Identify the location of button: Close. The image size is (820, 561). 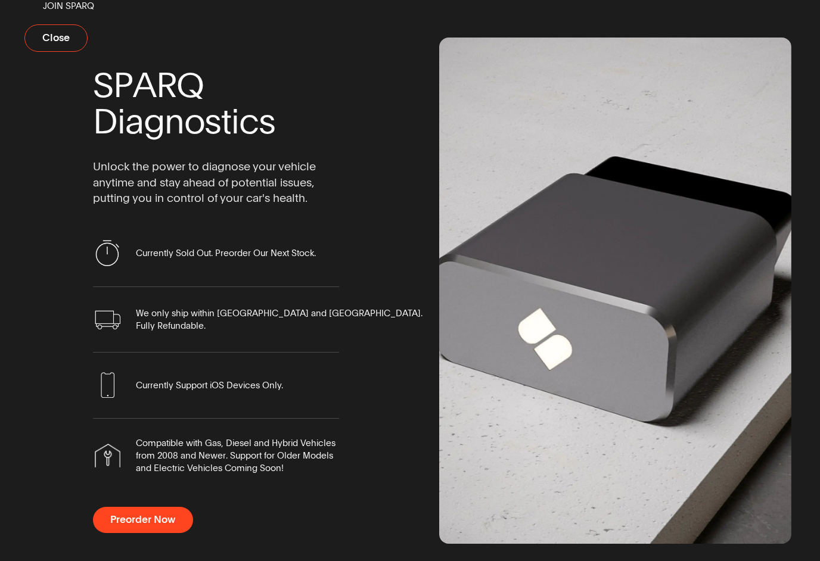
(56, 38).